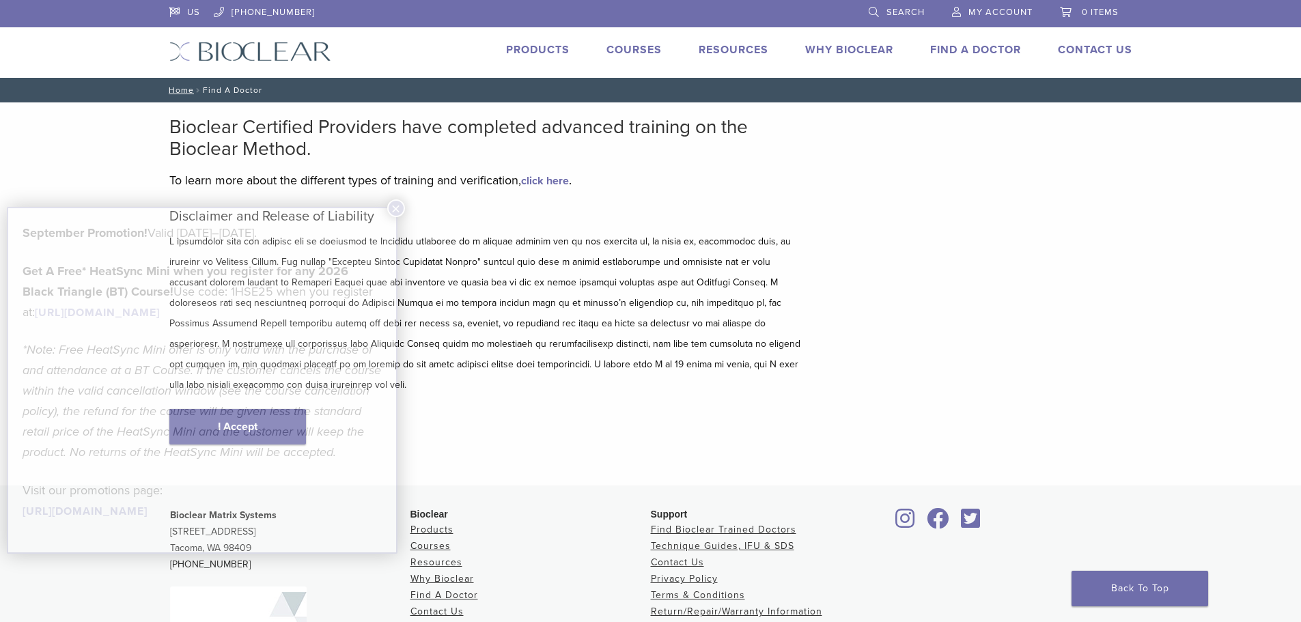  What do you see at coordinates (202, 501) in the screenshot?
I see `p: Visit our promotions page:` at bounding box center [202, 501].